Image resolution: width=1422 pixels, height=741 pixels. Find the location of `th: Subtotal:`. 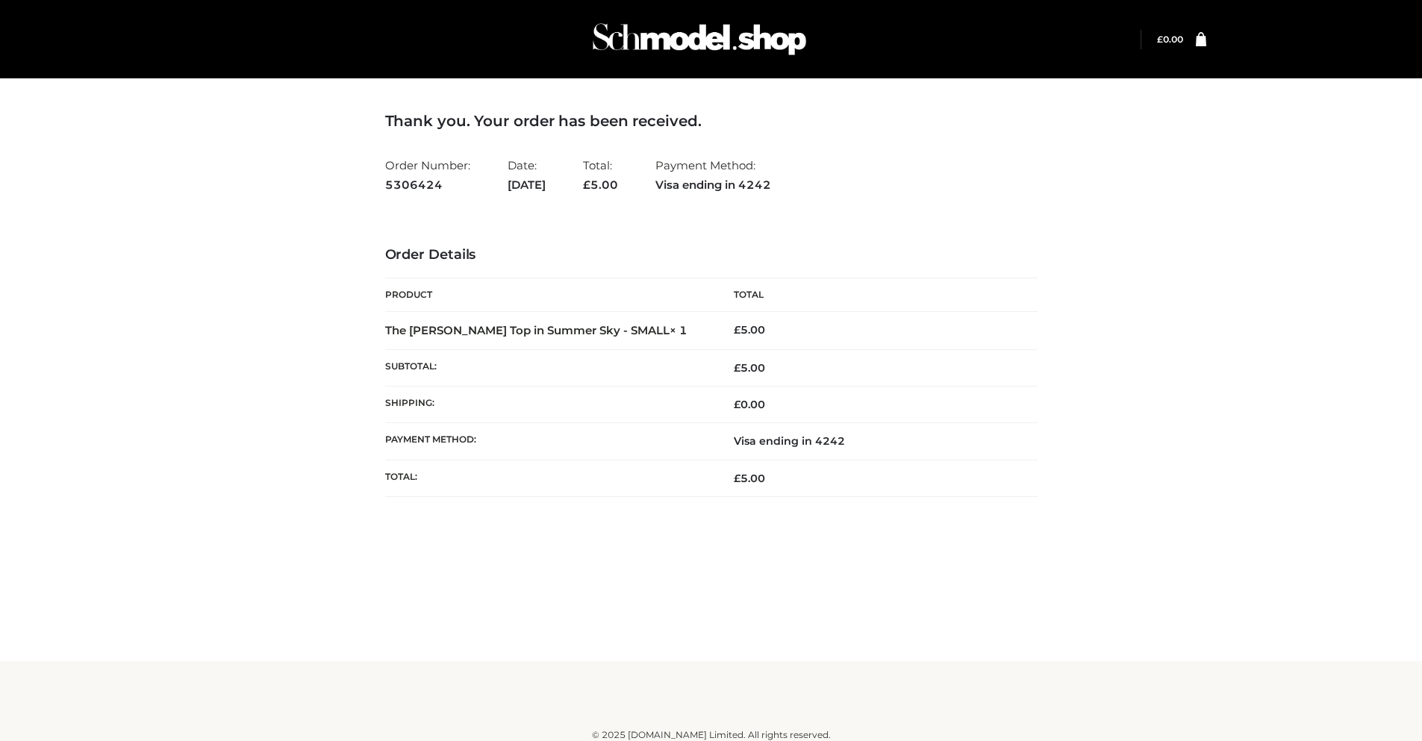

th: Subtotal: is located at coordinates (548, 367).